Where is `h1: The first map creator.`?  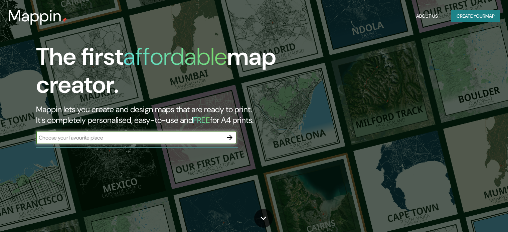 h1: The first map creator. is located at coordinates (163, 74).